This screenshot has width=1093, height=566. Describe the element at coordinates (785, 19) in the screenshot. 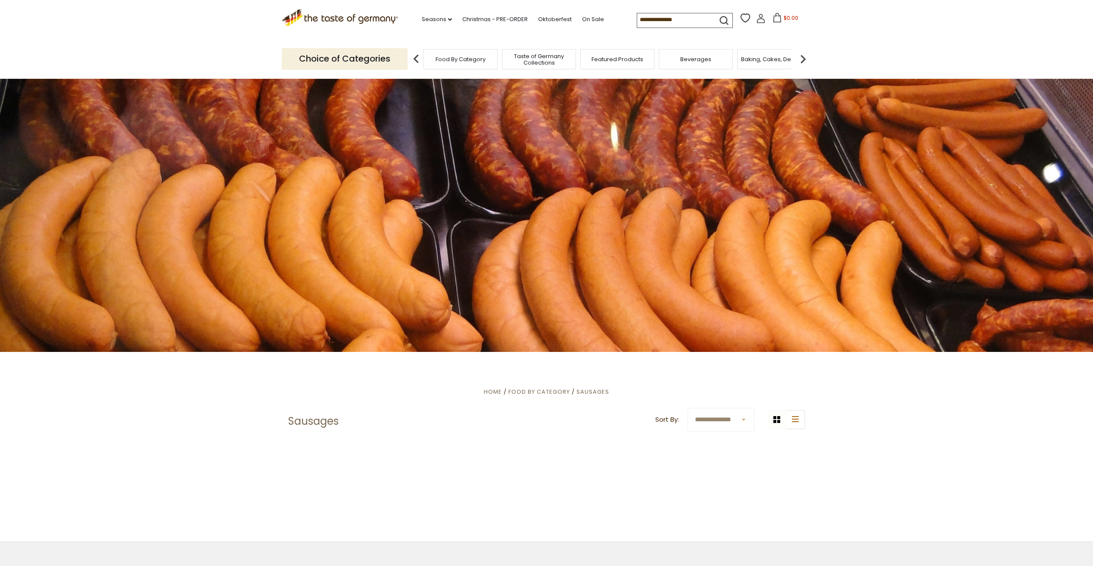

I see `button: $0.00` at that location.